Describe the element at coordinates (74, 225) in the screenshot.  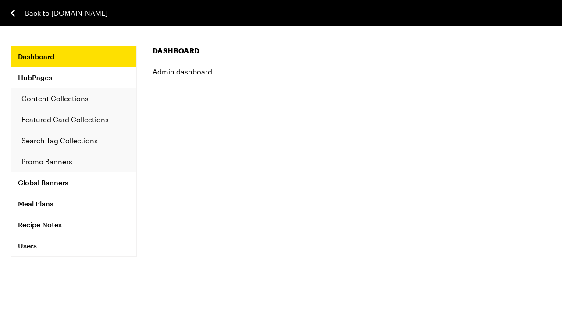
I see `a: Recipe Notes` at that location.